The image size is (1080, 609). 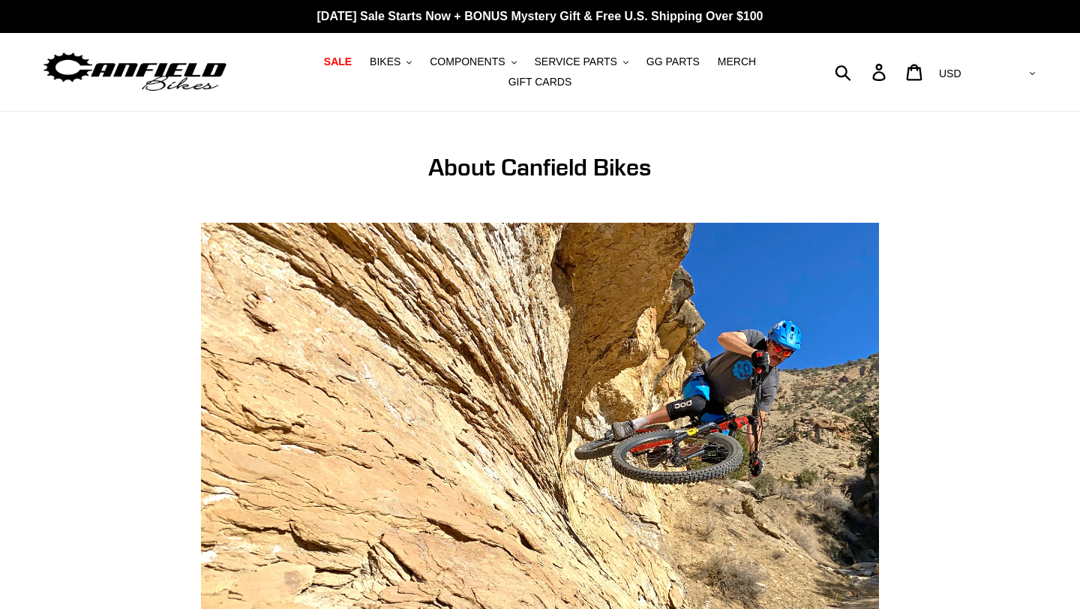 I want to click on a: GG PARTS, so click(x=673, y=61).